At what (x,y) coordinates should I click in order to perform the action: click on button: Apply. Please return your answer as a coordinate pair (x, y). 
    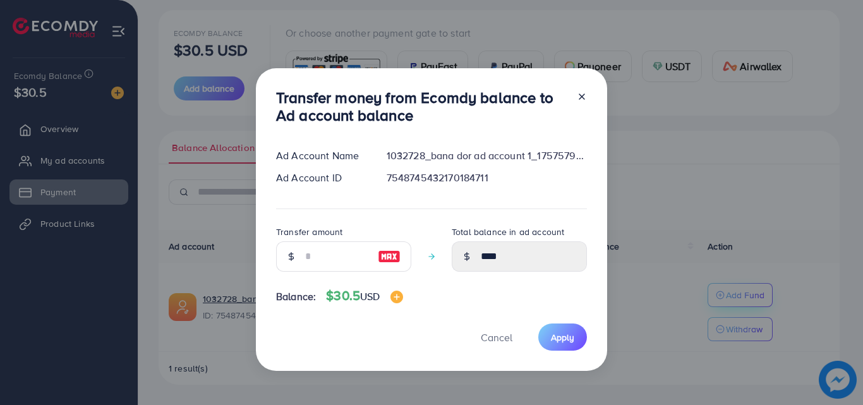
    Looking at the image, I should click on (562, 337).